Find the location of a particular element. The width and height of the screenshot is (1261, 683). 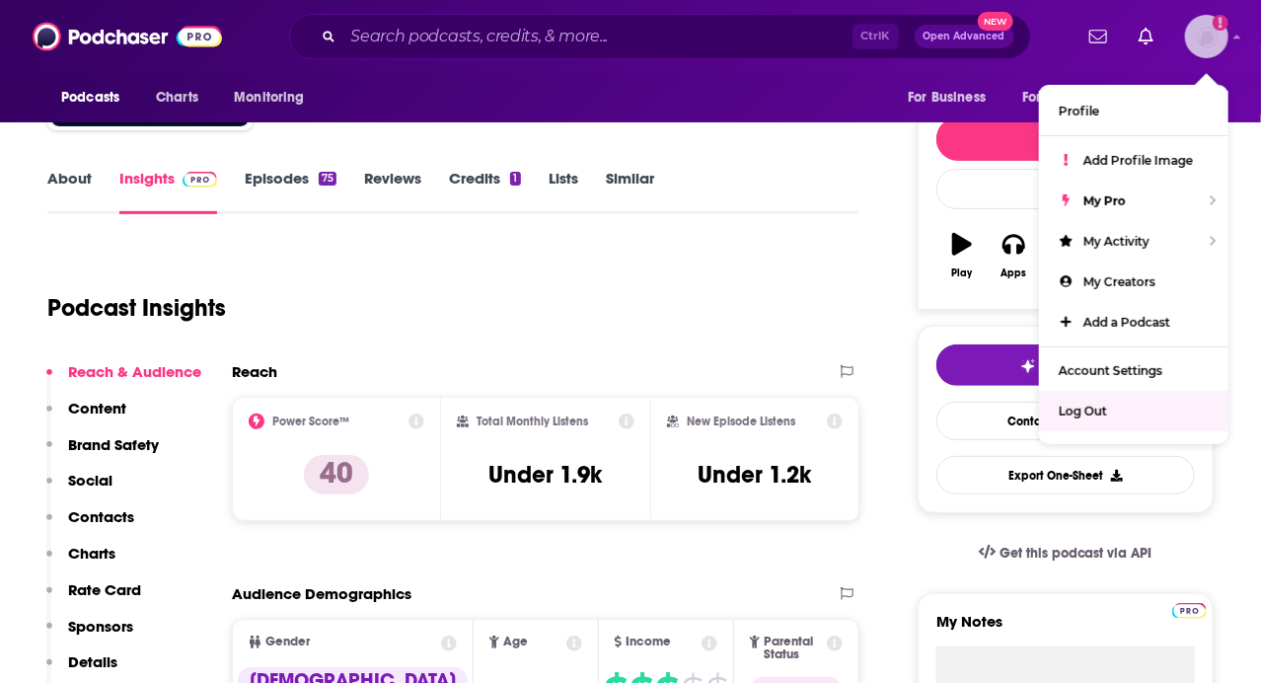

div: 1 is located at coordinates (515, 179).